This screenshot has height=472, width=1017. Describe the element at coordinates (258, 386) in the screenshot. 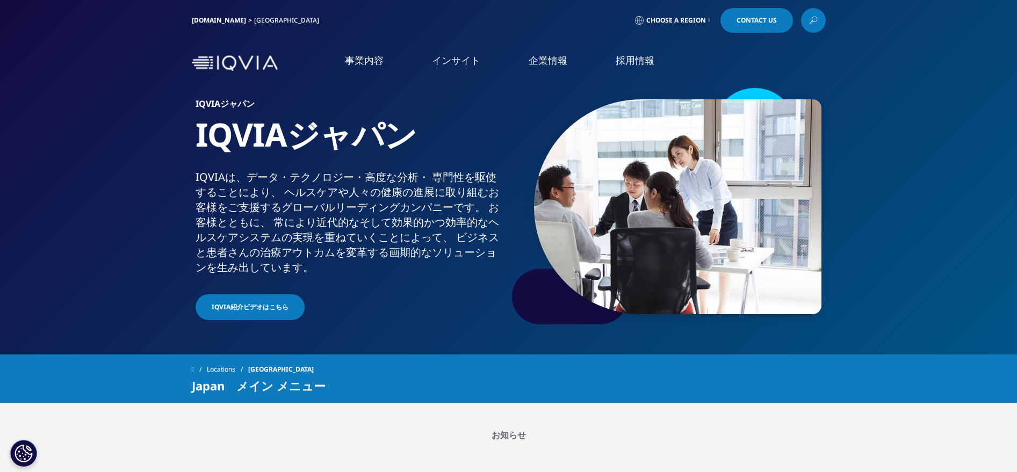

I see `span: Japan メイン メニュー` at that location.